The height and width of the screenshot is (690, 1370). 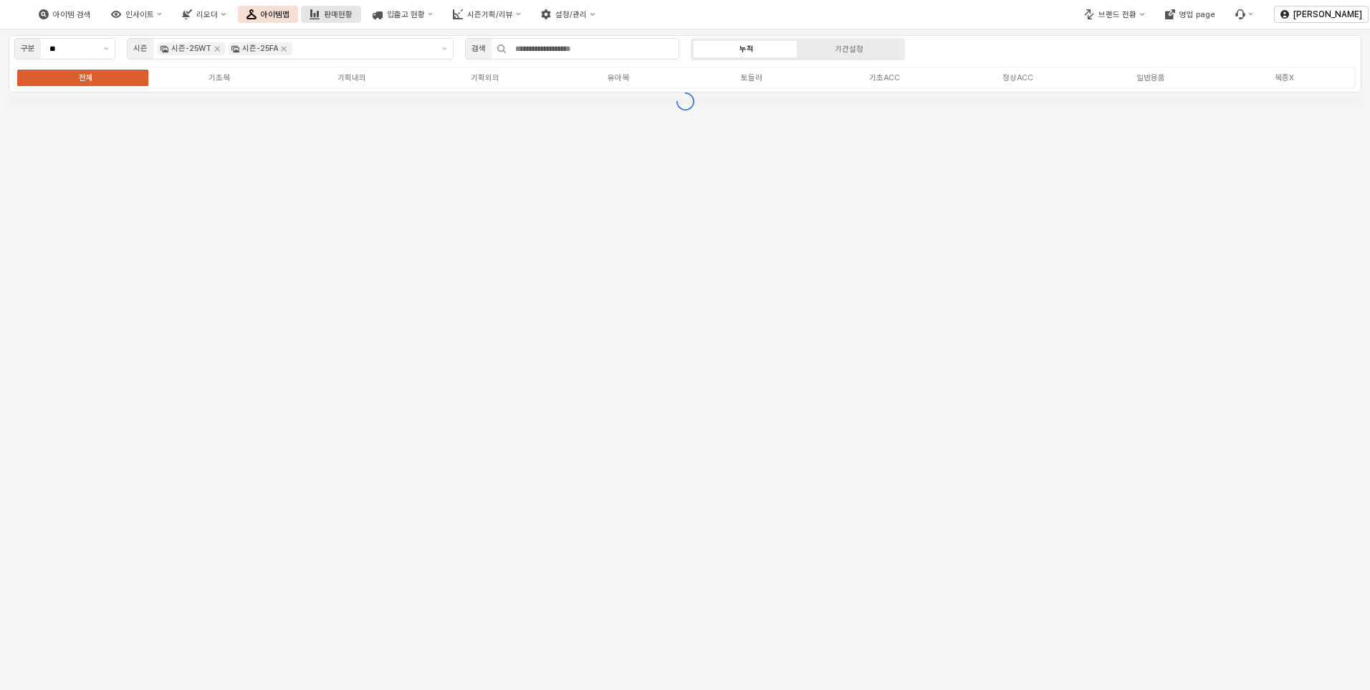 What do you see at coordinates (884, 77) in the screenshot?
I see `div: 기초ACC` at bounding box center [884, 77].